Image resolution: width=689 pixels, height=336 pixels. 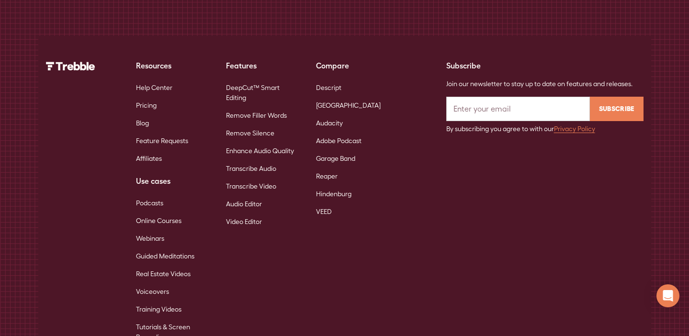 I want to click on div: By subscribing you agree to with our, so click(x=545, y=129).